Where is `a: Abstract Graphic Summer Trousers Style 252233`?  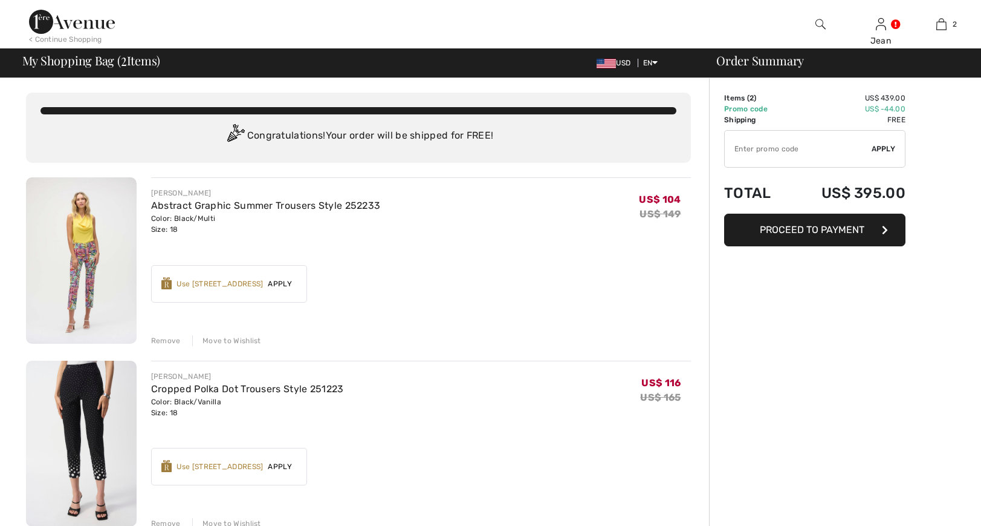
a: Abstract Graphic Summer Trousers Style 252233 is located at coordinates (266, 205).